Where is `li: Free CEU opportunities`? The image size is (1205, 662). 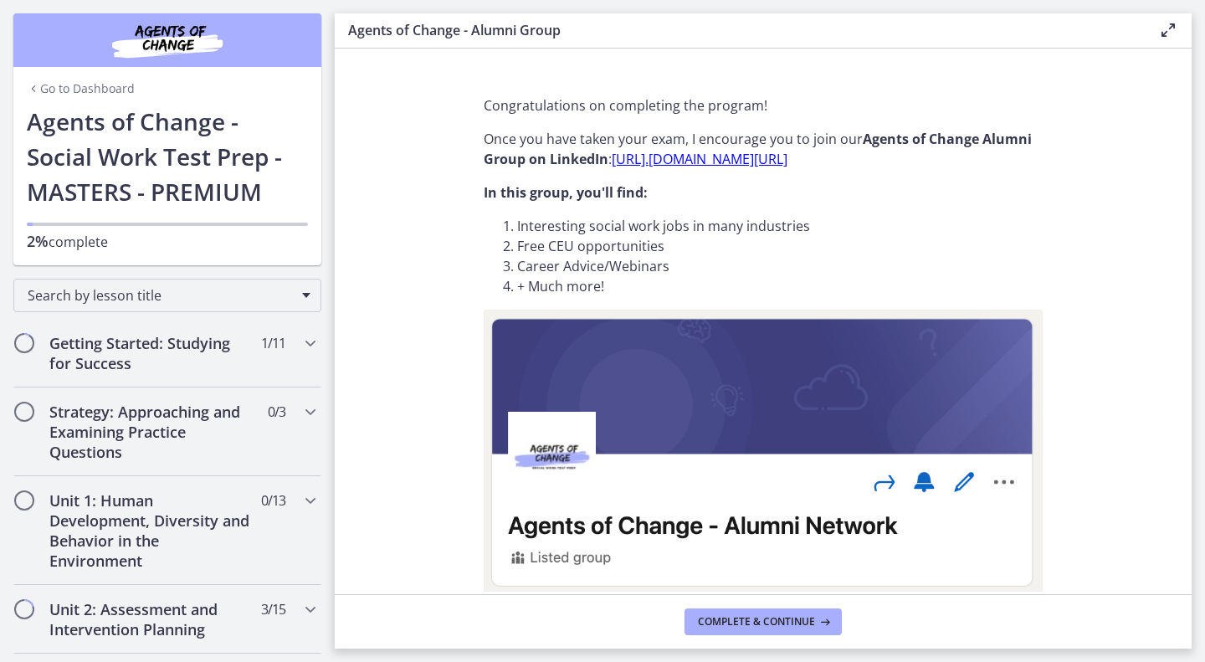 li: Free CEU opportunities is located at coordinates (780, 246).